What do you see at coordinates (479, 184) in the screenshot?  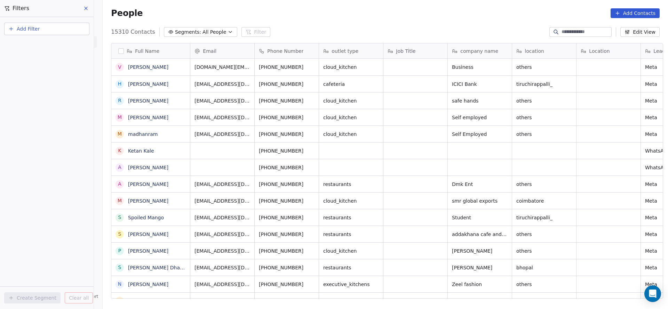 I see `span: Dmk Ent` at bounding box center [479, 184].